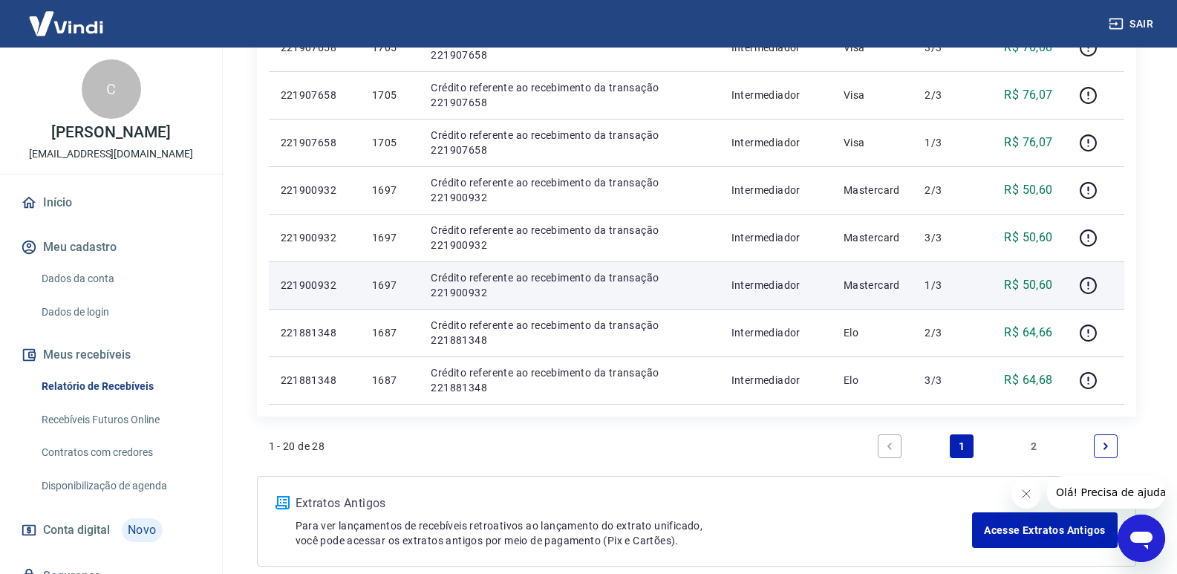 The width and height of the screenshot is (1177, 574). What do you see at coordinates (1028, 48) in the screenshot?
I see `p: R$ 76,08` at bounding box center [1028, 48].